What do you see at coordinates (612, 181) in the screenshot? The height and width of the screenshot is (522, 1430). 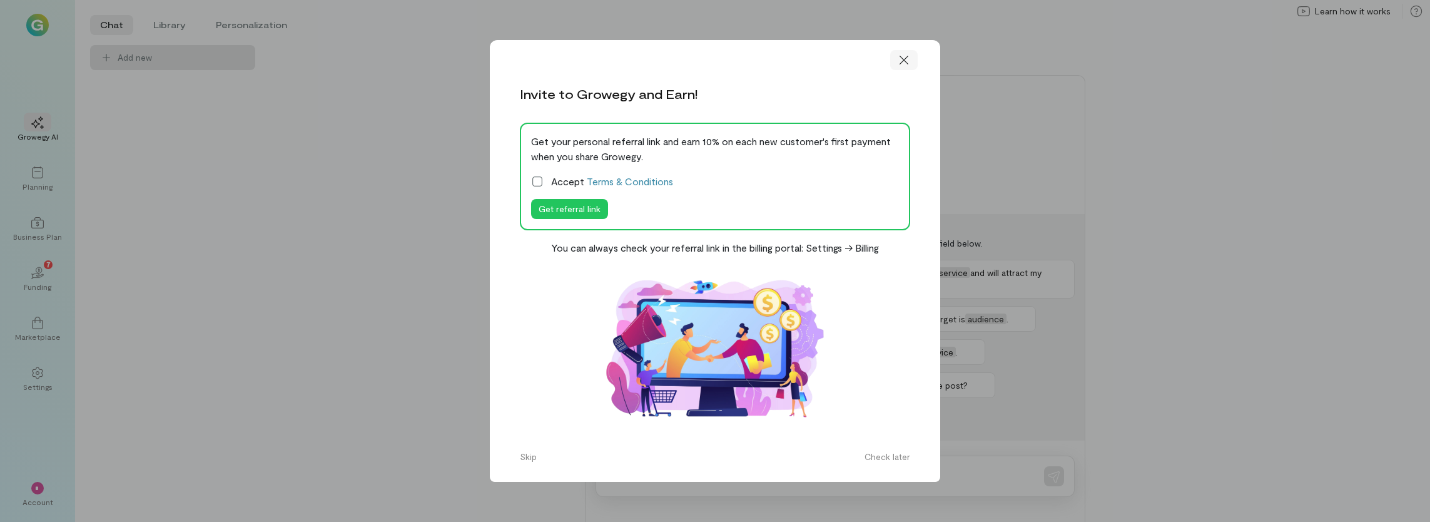 I see `span: Accept` at bounding box center [612, 181].